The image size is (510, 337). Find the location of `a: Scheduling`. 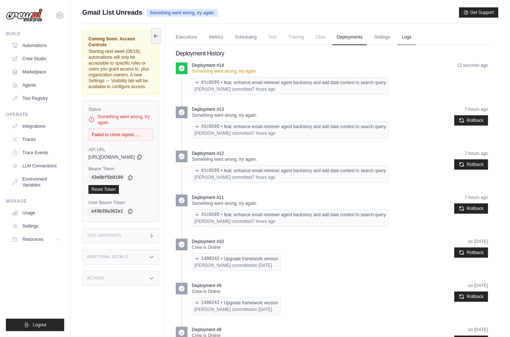

a: Scheduling is located at coordinates (245, 37).